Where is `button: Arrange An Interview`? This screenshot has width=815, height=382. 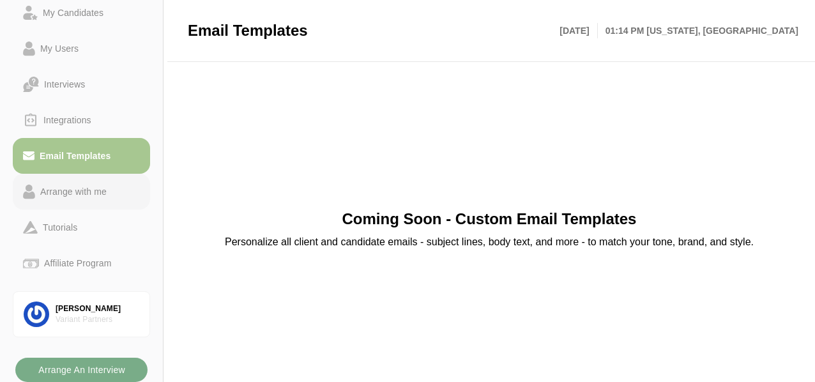
button: Arrange An Interview is located at coordinates (81, 370).